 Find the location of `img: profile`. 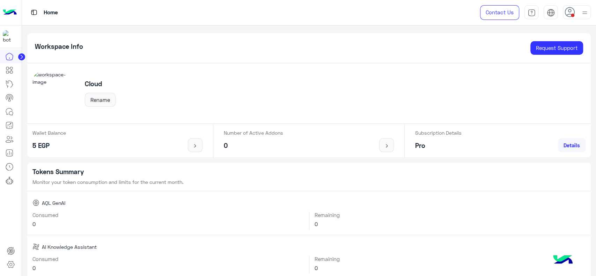

img: profile is located at coordinates (584, 13).